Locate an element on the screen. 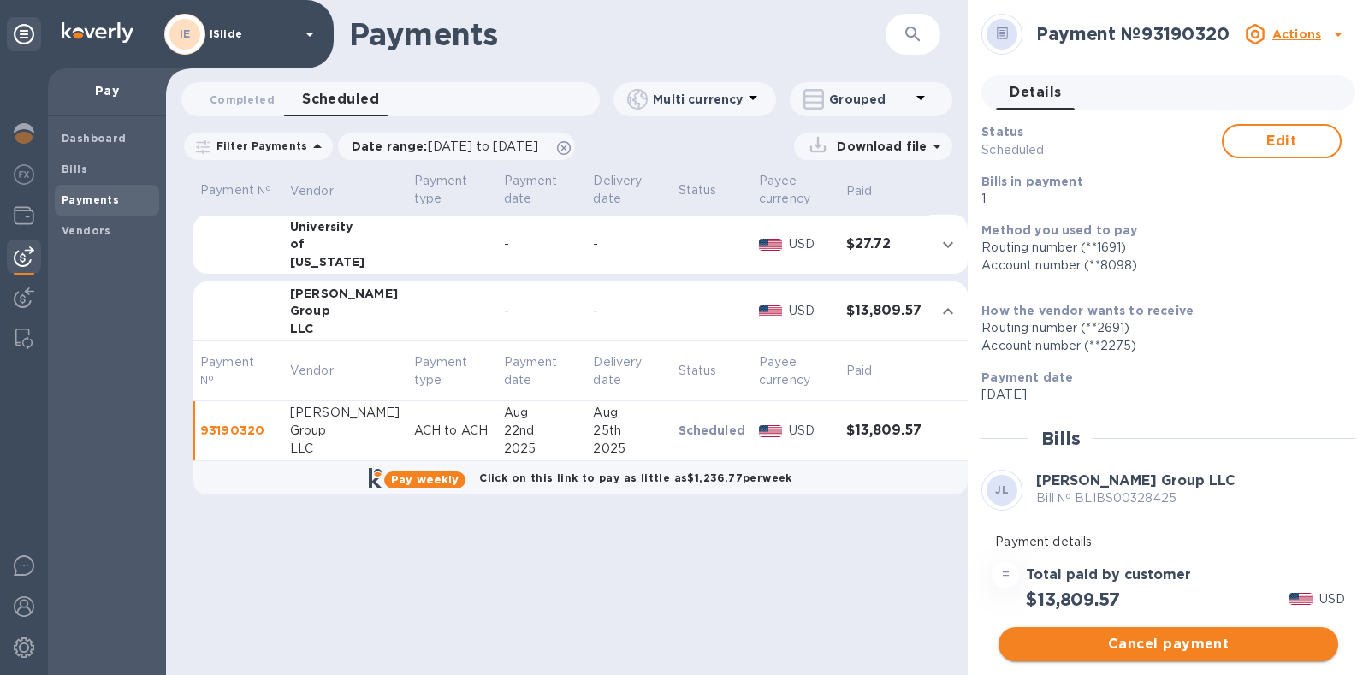  b: Method you used to pay is located at coordinates (1060, 230).